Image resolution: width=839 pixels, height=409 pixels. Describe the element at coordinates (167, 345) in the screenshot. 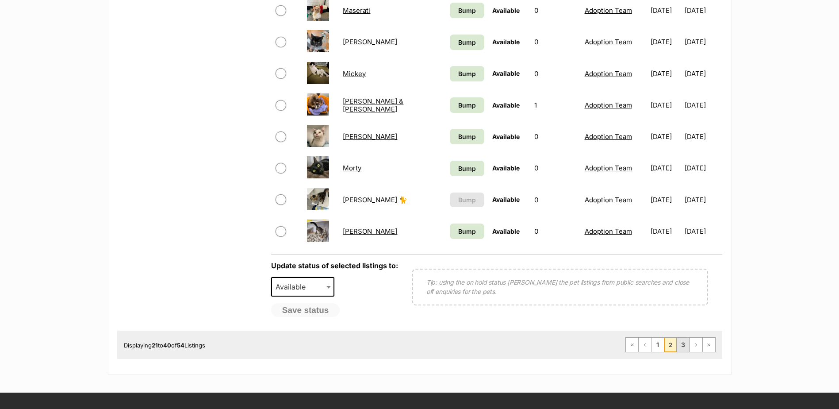

I see `strong: 40` at that location.